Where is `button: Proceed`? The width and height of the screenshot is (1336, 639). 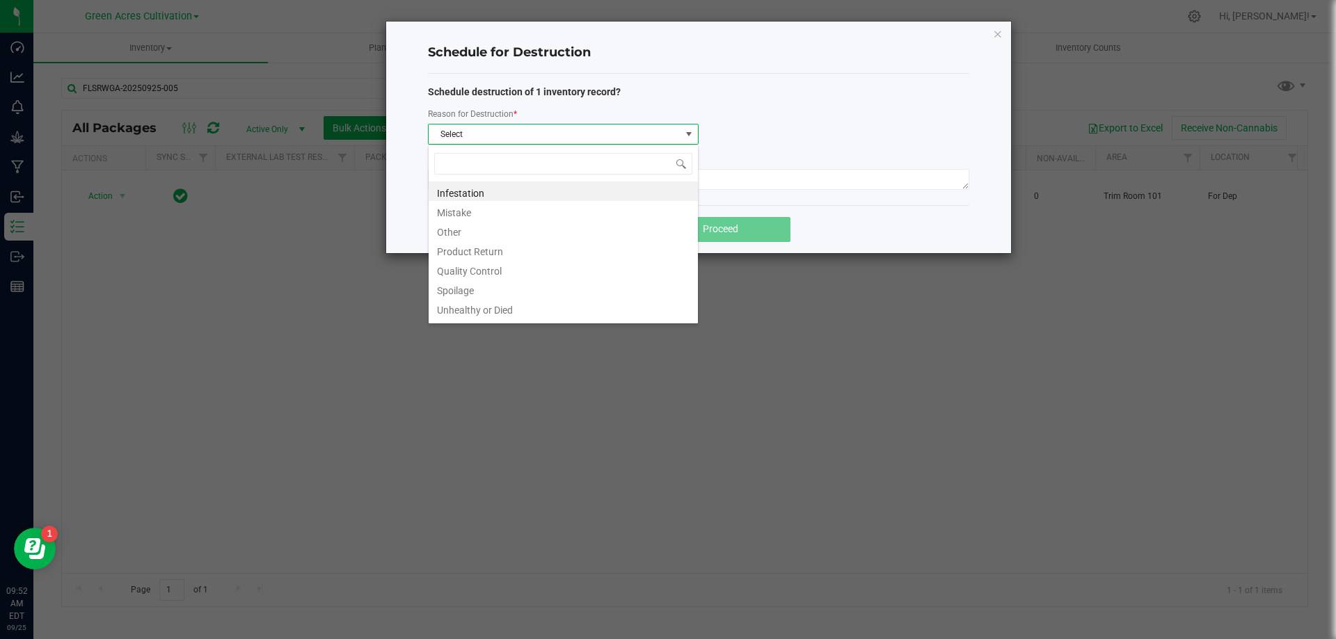
button: Proceed is located at coordinates (721, 230).